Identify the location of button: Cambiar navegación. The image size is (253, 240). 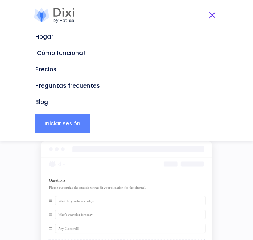
(212, 15).